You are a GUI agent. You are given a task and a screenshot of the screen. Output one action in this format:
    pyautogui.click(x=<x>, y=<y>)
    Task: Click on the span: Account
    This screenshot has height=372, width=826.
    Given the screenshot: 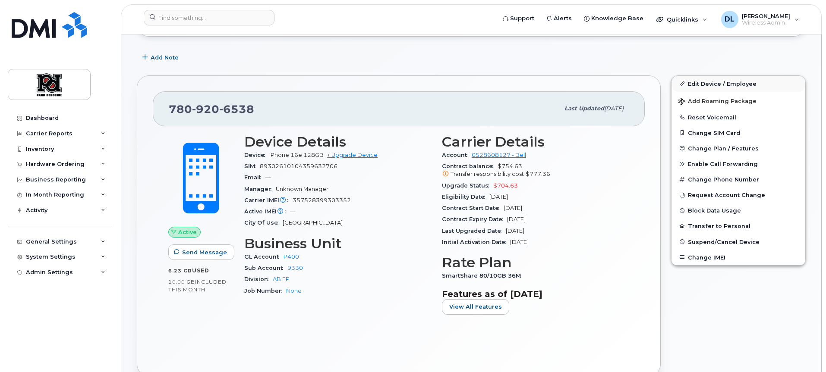 What is the action you would take?
    pyautogui.click(x=456, y=155)
    